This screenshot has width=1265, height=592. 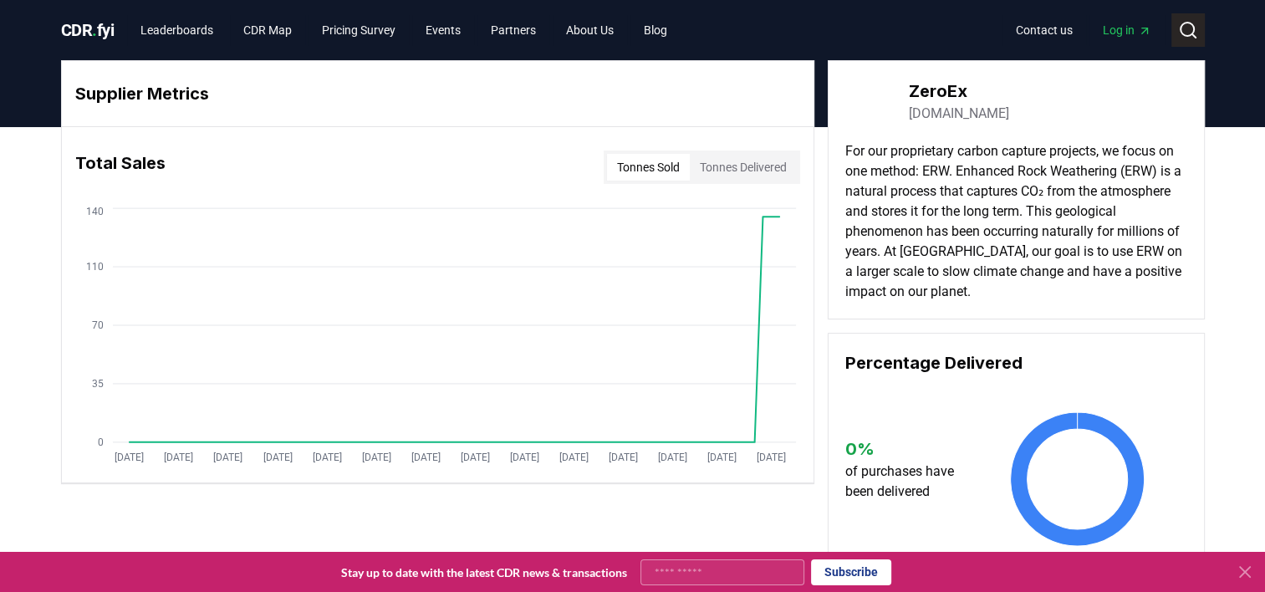 I want to click on h3: Percentage Delivered, so click(x=1016, y=363).